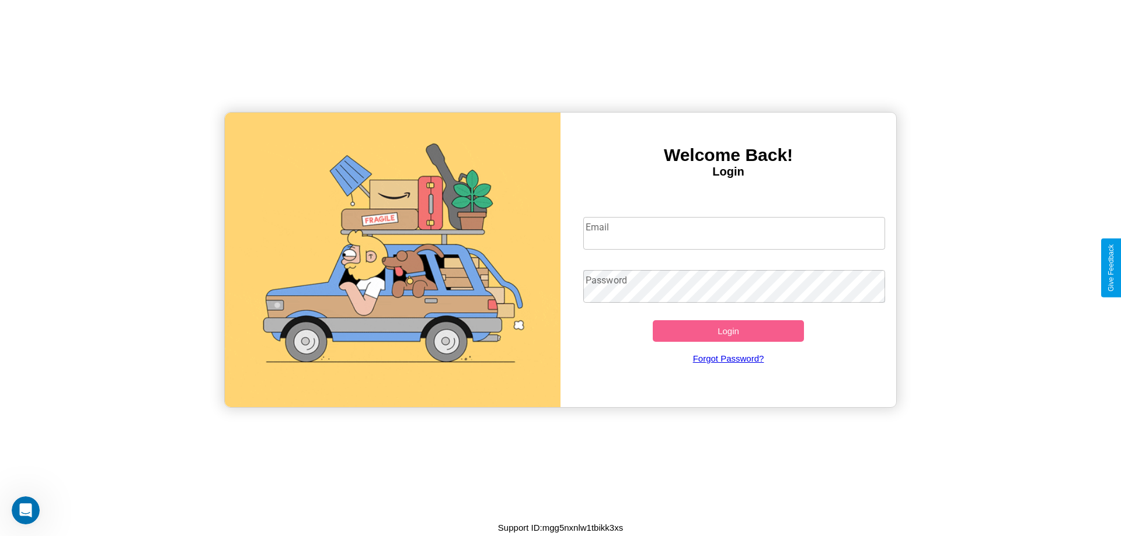  What do you see at coordinates (728, 155) in the screenshot?
I see `h3: Welcome Back!` at bounding box center [728, 155].